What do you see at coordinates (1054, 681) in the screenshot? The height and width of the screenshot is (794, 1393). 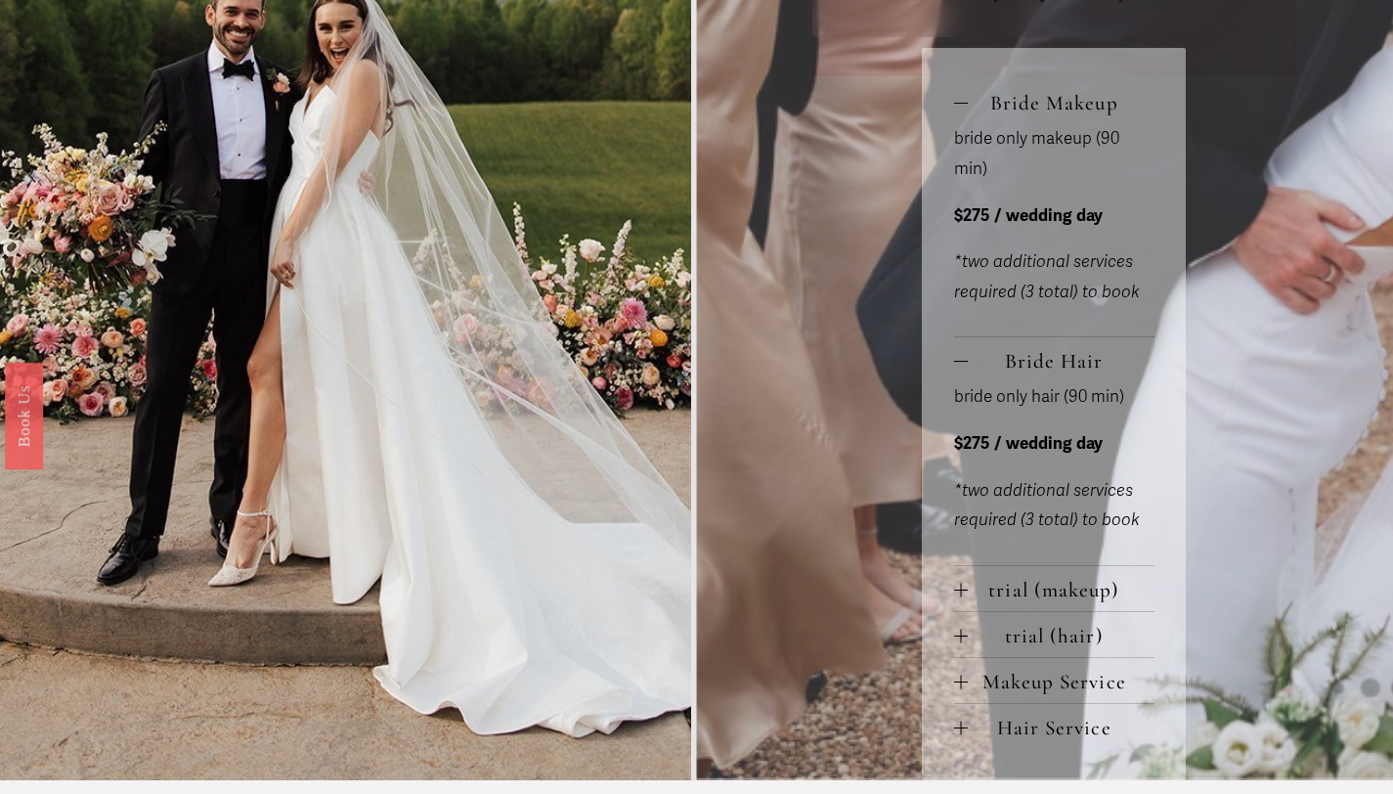 I see `button: Makeup Service` at bounding box center [1054, 681].